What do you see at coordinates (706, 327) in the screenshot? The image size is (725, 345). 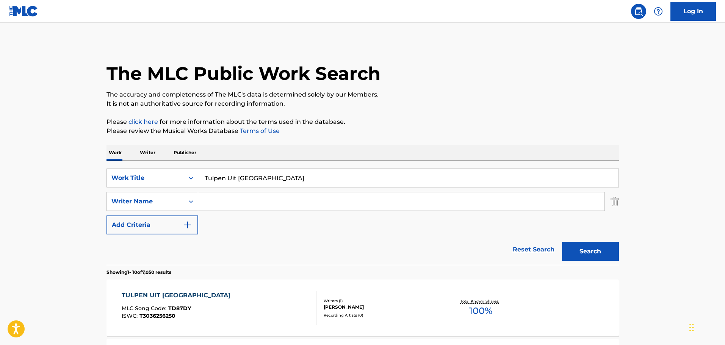 I see `div: Chat Widget` at bounding box center [706, 327].